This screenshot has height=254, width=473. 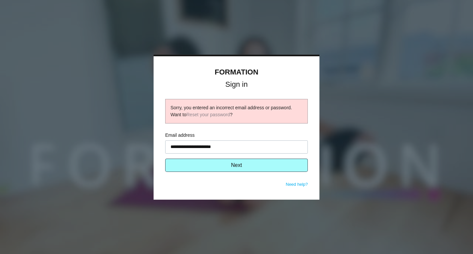 I want to click on a: Need help?, so click(x=297, y=184).